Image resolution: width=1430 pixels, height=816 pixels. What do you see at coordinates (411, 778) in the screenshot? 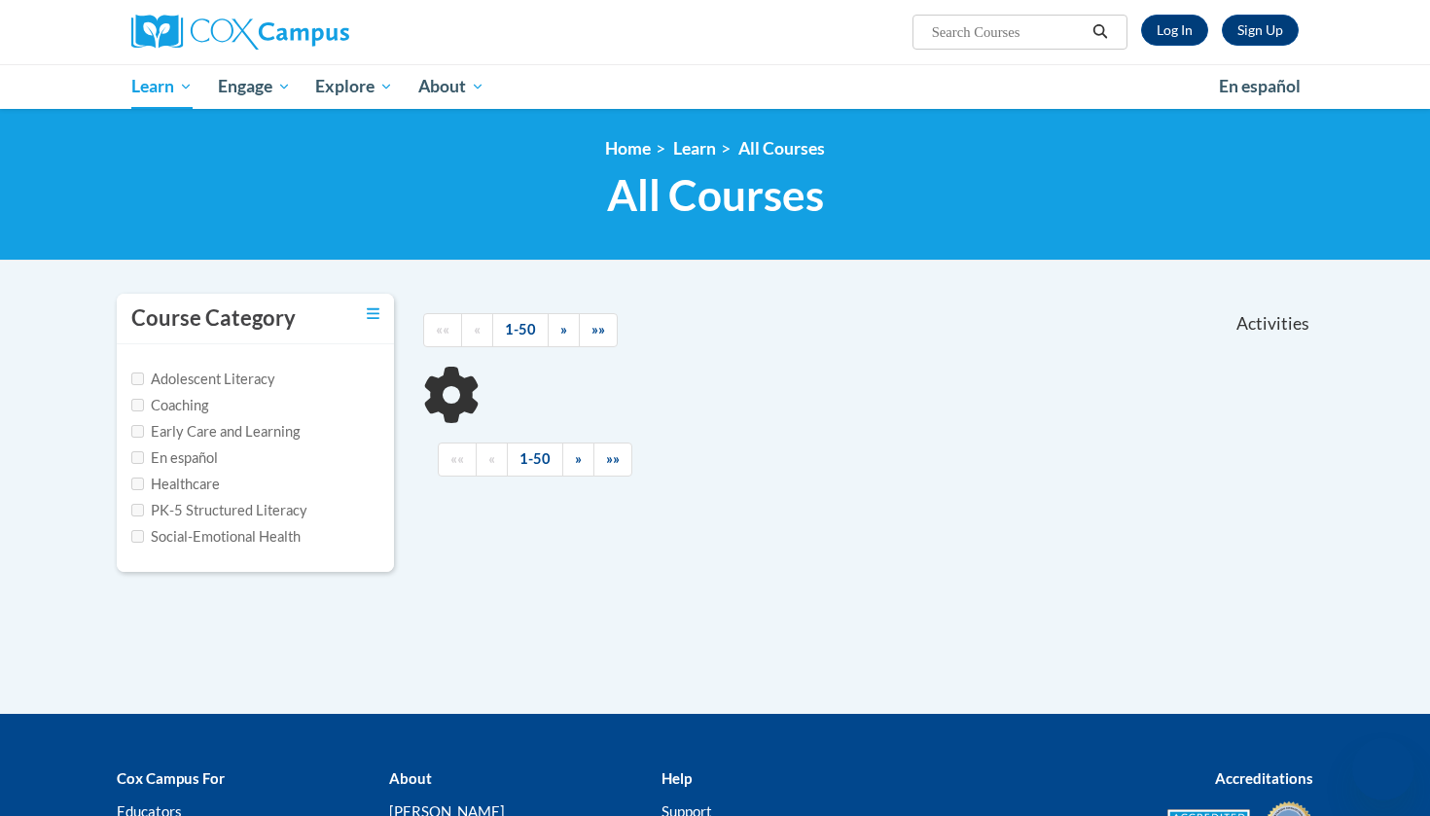
I see `b: About` at bounding box center [411, 778].